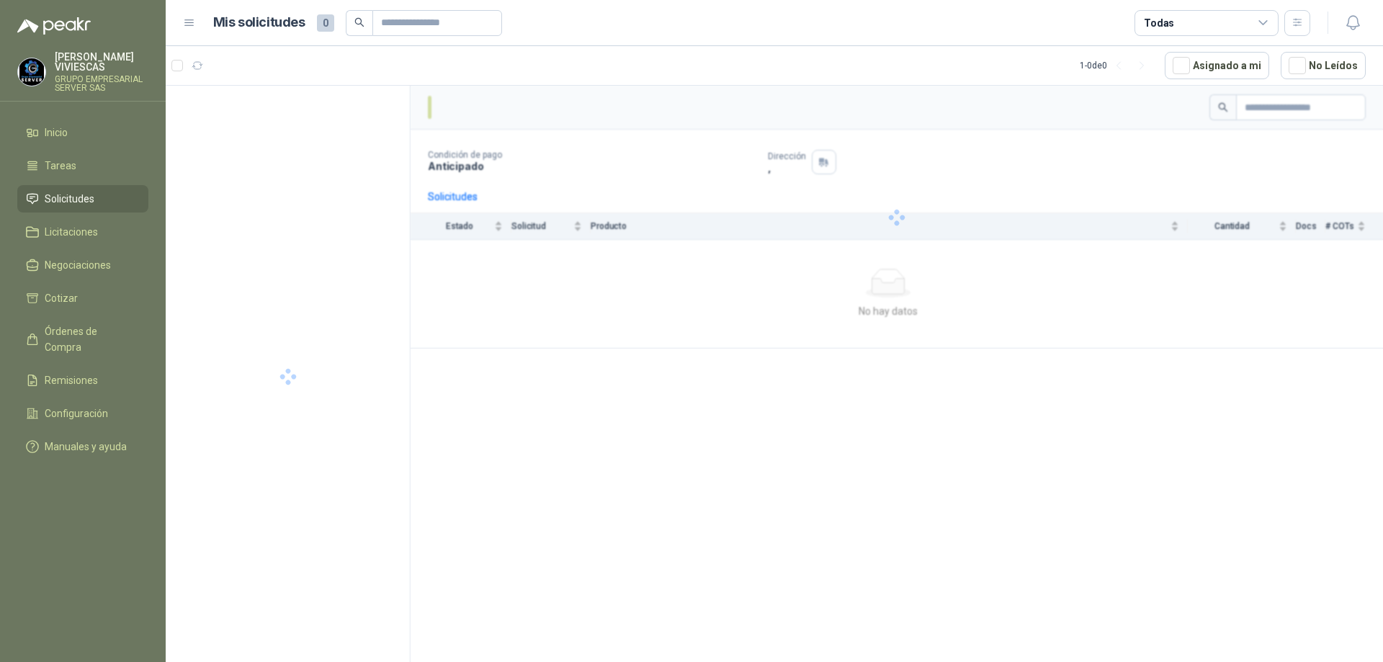 This screenshot has height=662, width=1383. Describe the element at coordinates (54, 26) in the screenshot. I see `img: Logo peakr` at that location.